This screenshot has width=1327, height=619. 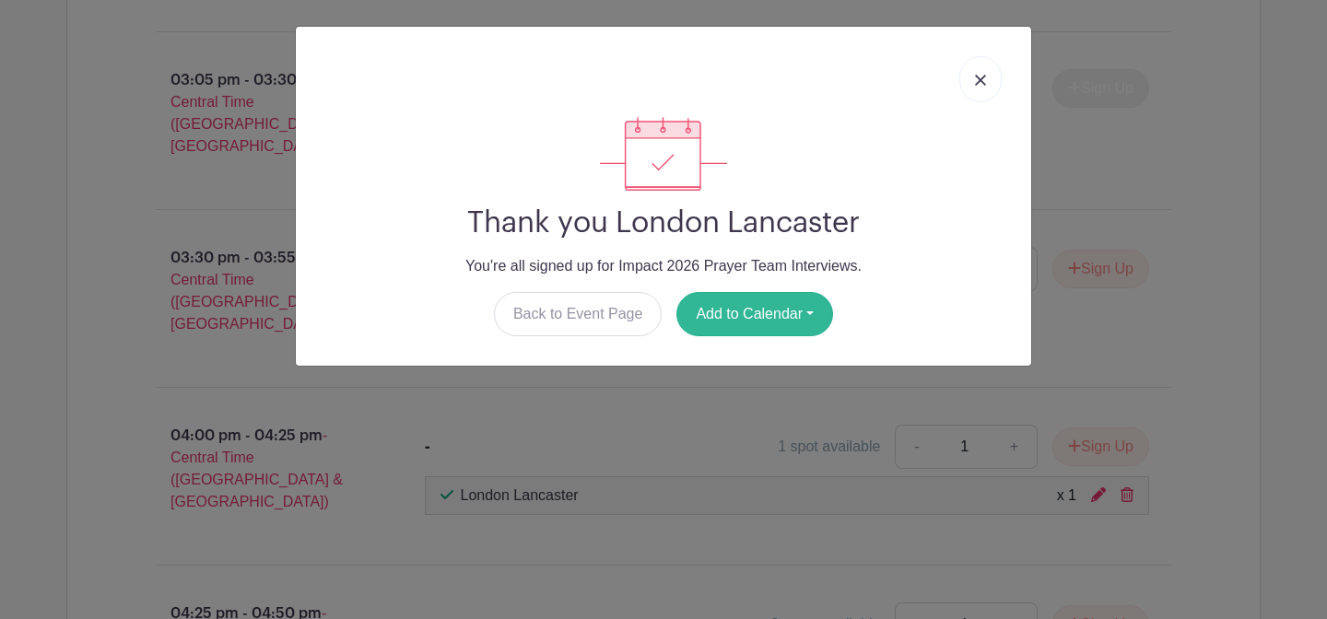 I want to click on h2: Thank you London Lancaster, so click(x=663, y=223).